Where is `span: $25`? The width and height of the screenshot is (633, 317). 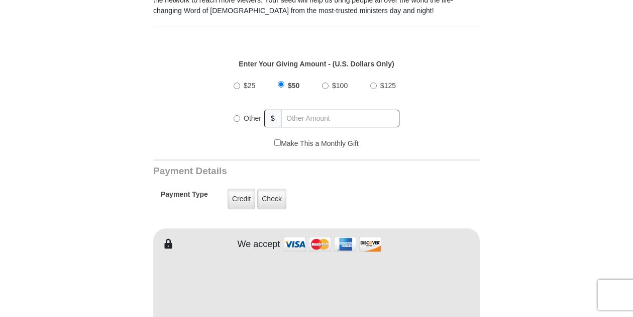
span: $25 is located at coordinates (249, 85).